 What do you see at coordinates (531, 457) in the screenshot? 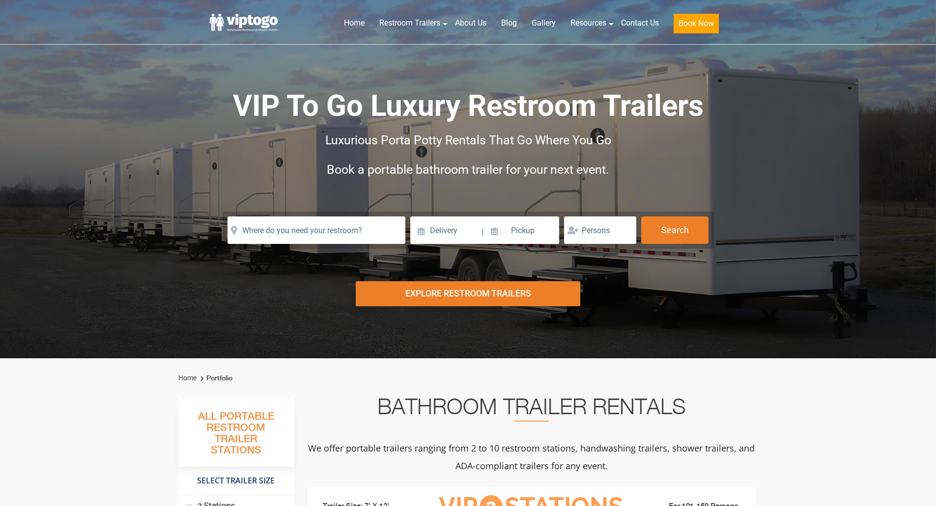
I see `p: We offer portable trailers ranging from 2 to 10 restroom stations, handwashing trailers, shower t...` at bounding box center [531, 457].